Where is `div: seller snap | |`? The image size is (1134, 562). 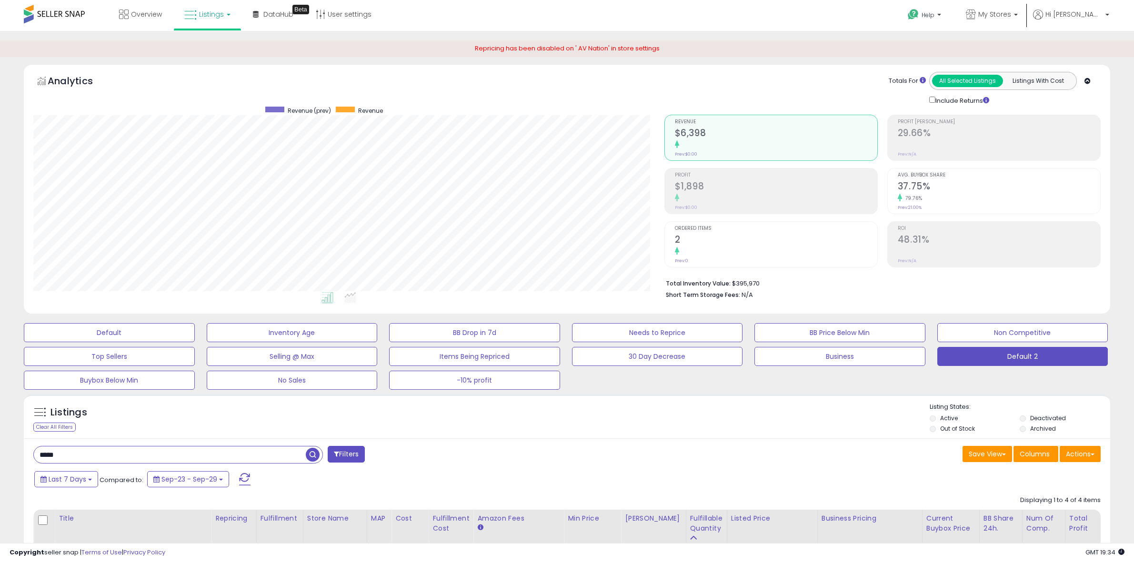 div: seller snap | | is located at coordinates (87, 553).